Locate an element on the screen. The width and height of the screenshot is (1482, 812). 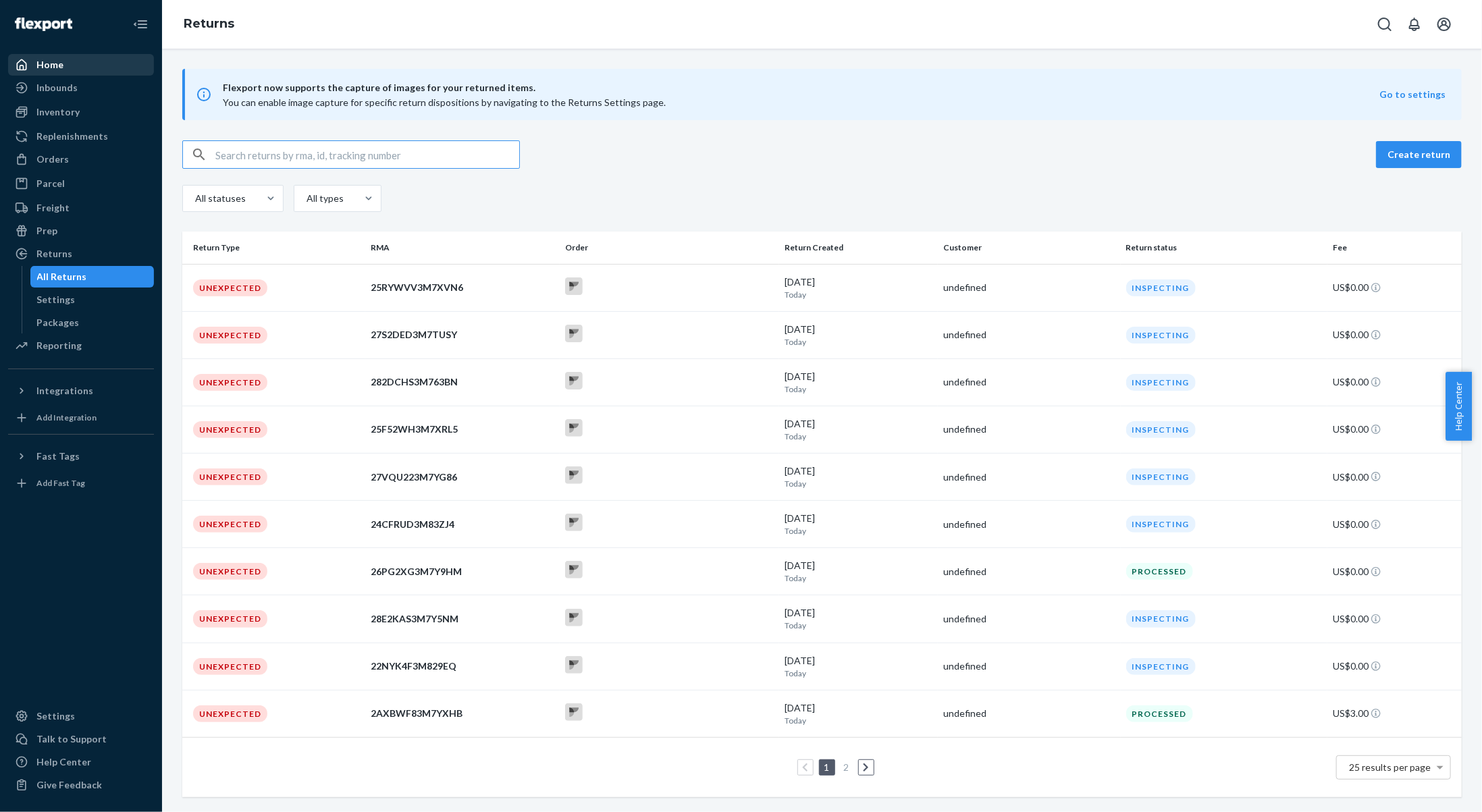
a: Parcel is located at coordinates (81, 183).